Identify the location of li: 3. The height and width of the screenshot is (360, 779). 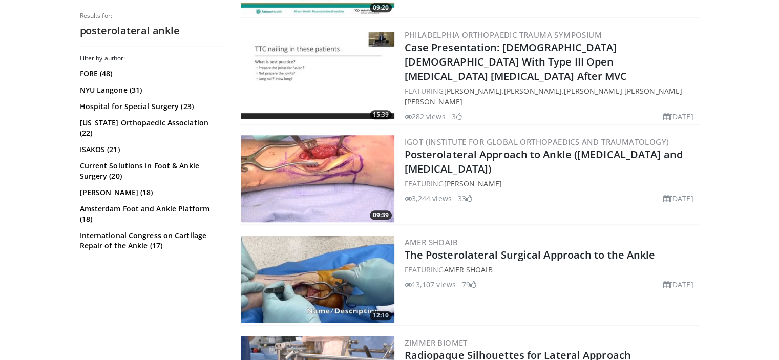
(457, 116).